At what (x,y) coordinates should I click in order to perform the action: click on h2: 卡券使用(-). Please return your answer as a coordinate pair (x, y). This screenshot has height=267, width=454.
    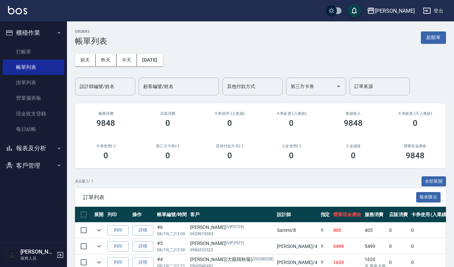
    Looking at the image, I should click on (106, 146).